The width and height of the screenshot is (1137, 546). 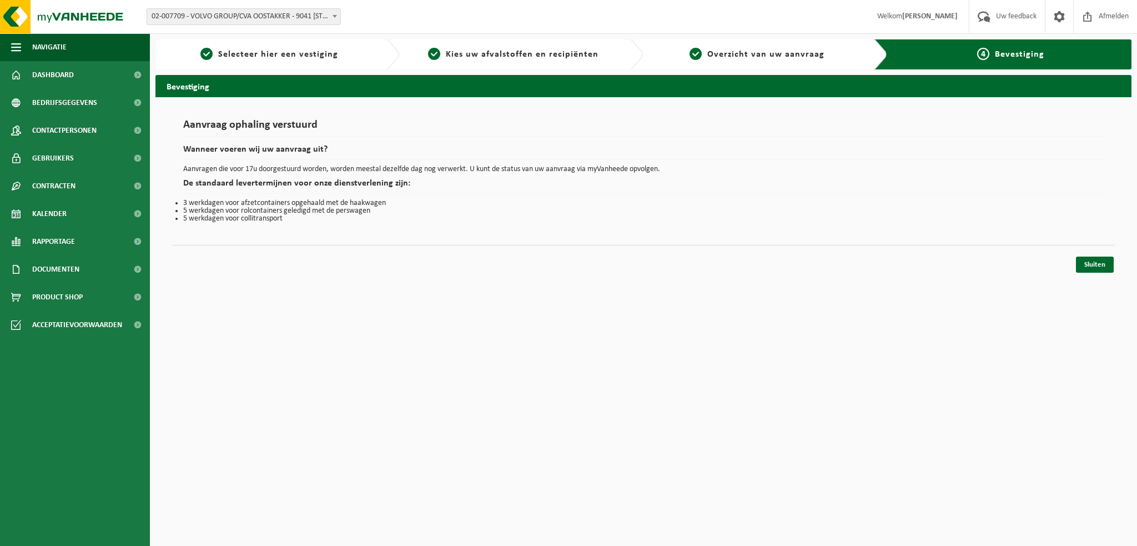 I want to click on span: Kies uw afvalstoffen en recipiënten, so click(x=522, y=54).